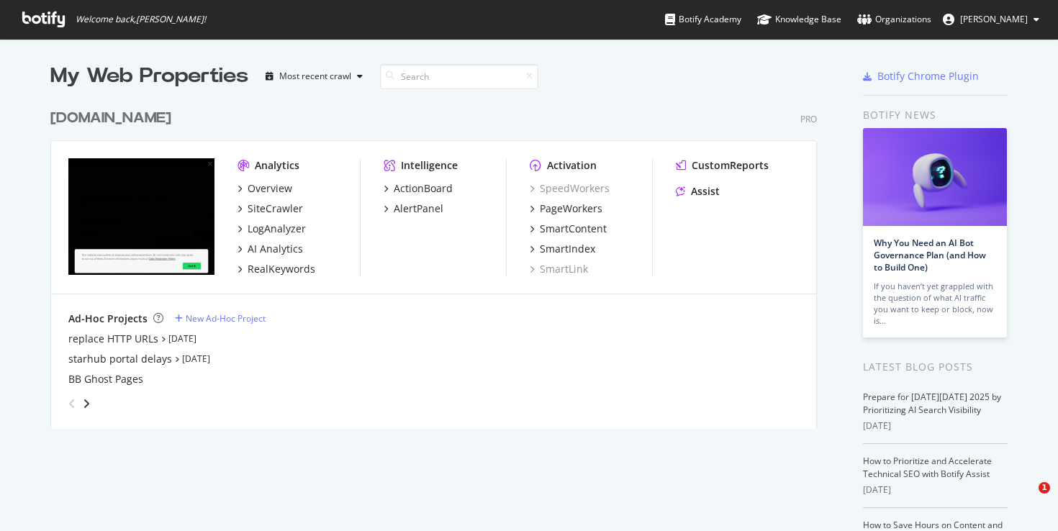 This screenshot has height=531, width=1058. What do you see at coordinates (722, 165) in the screenshot?
I see `a: CustomReports` at bounding box center [722, 165].